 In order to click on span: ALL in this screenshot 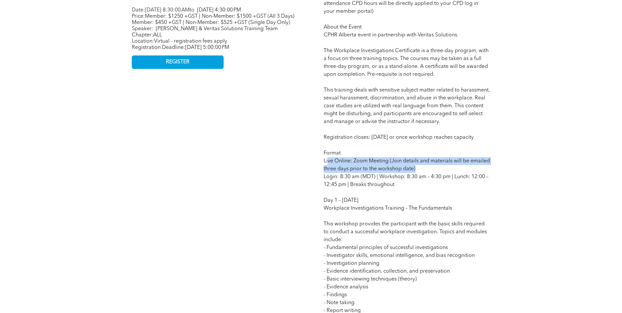, I will do `click(157, 35)`.